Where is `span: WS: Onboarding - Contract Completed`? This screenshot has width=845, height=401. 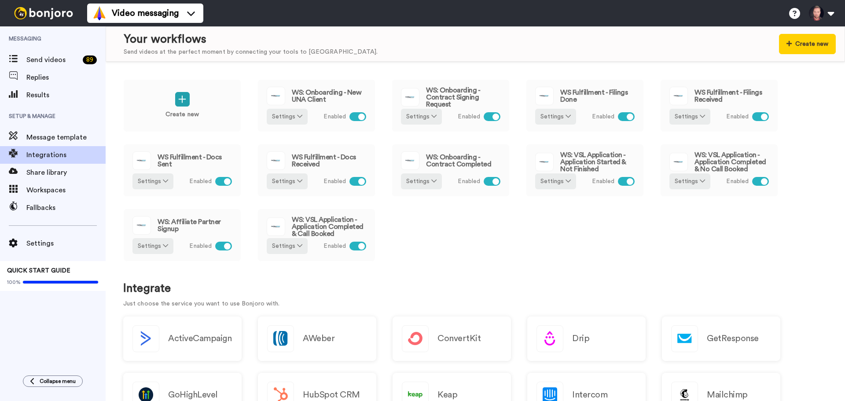 span: WS: Onboarding - Contract Completed is located at coordinates (463, 161).